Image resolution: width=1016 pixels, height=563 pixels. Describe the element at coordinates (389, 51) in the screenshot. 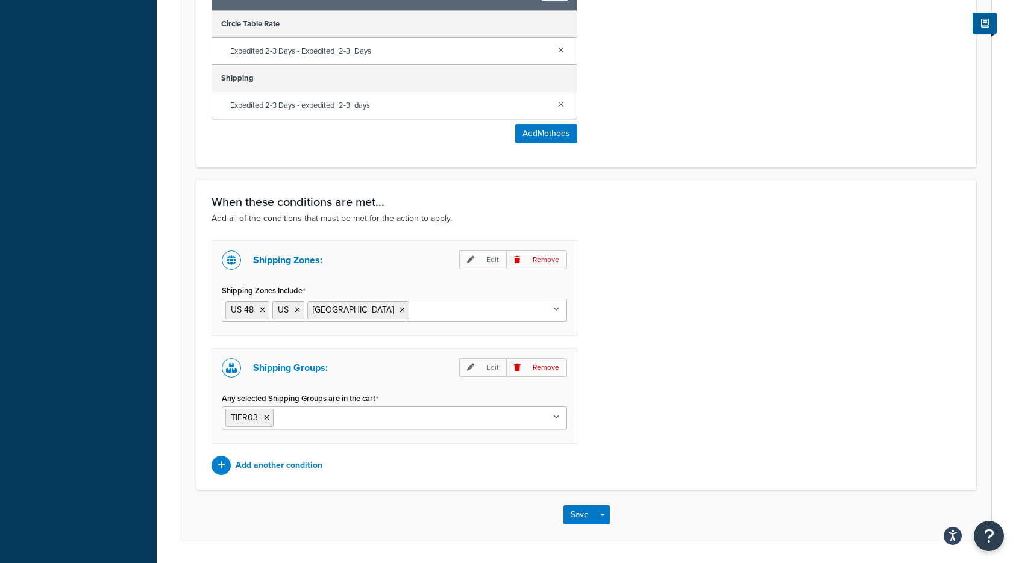

I see `span: Expedited 2-3 Days - Expedited_2-3_Days` at that location.